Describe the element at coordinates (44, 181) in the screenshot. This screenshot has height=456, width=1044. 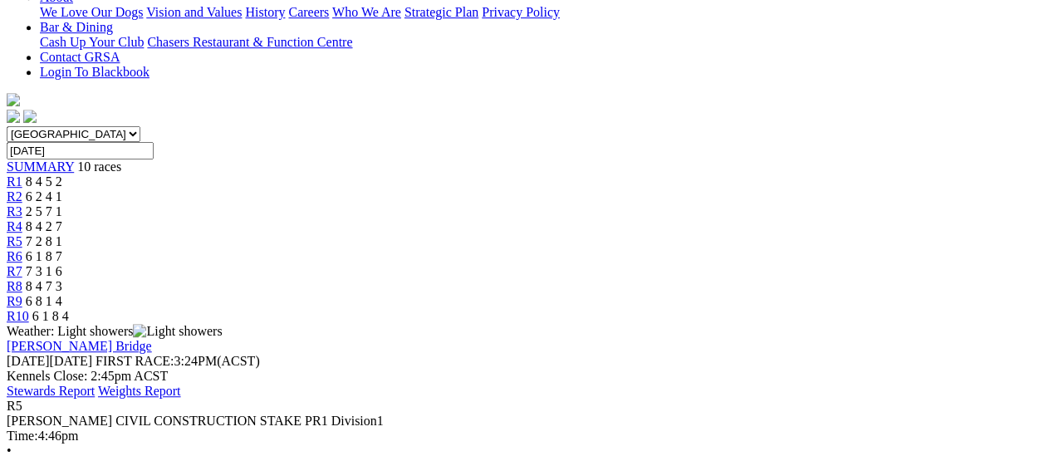
I see `span: 8 4 5 2` at that location.